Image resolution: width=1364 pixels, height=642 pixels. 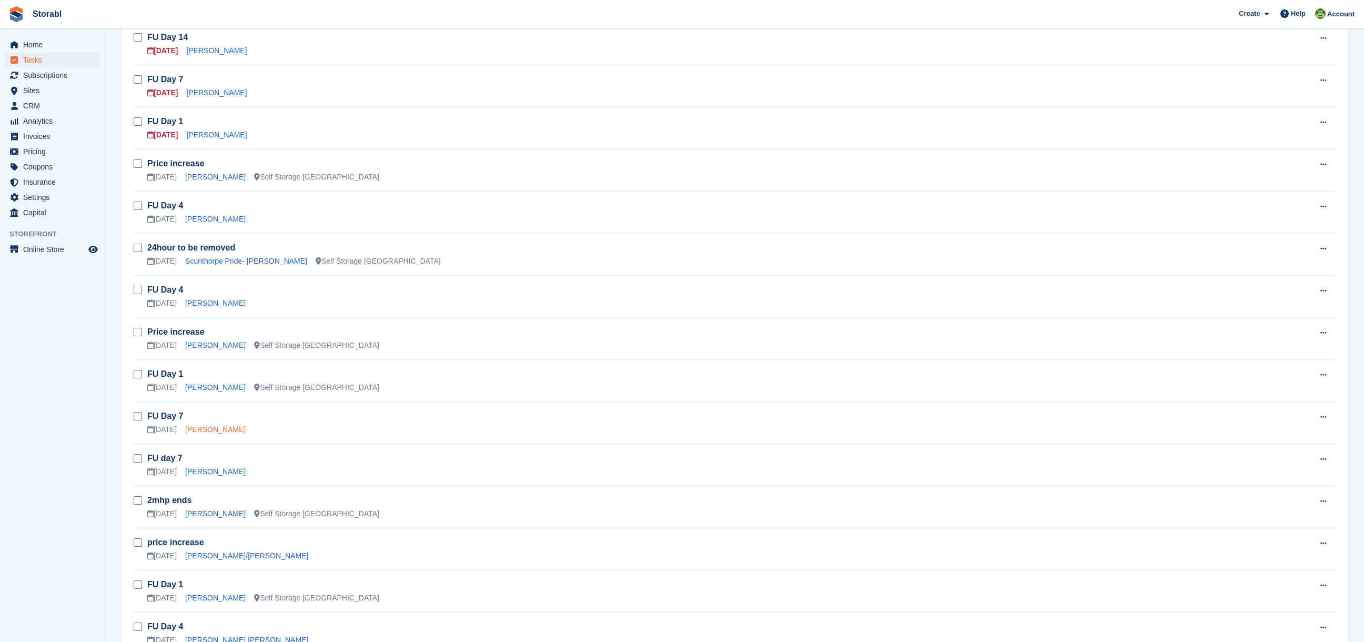 What do you see at coordinates (55, 45) in the screenshot?
I see `span: Home` at bounding box center [55, 45].